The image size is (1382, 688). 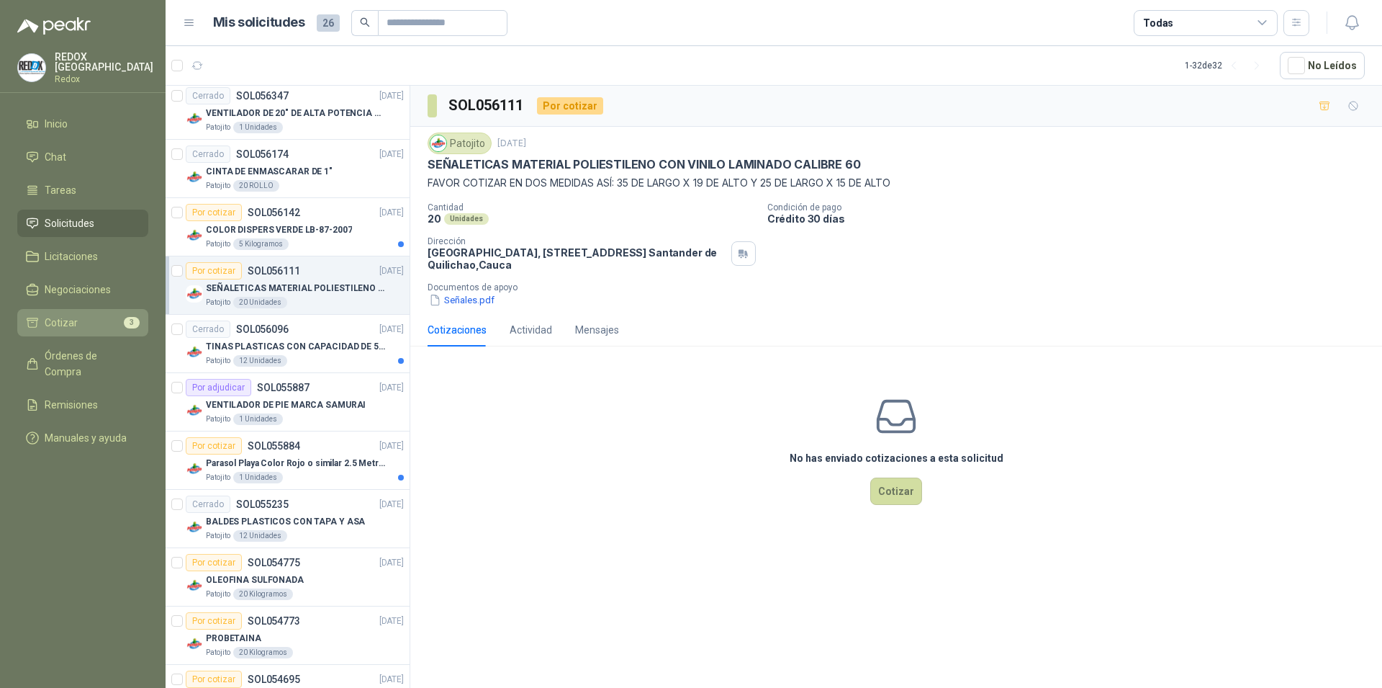 What do you see at coordinates (902, 287) in the screenshot?
I see `p: Documentos de apoyo` at bounding box center [902, 287].